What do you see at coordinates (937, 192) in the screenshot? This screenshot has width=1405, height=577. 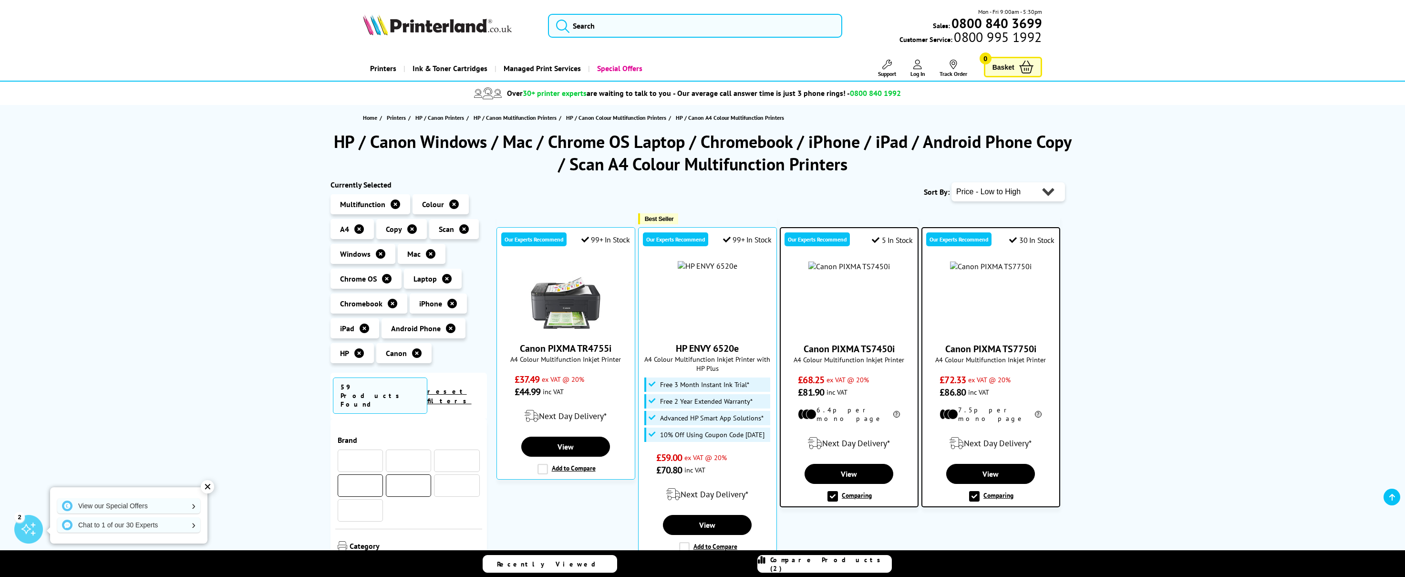 I see `span: Sort By:` at bounding box center [937, 192].